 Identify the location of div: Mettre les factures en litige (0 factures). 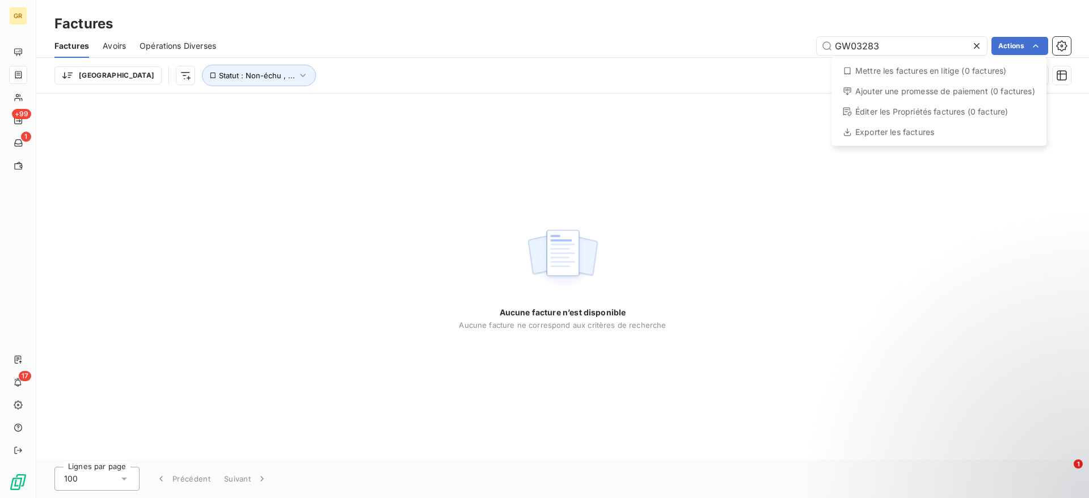
(939, 71).